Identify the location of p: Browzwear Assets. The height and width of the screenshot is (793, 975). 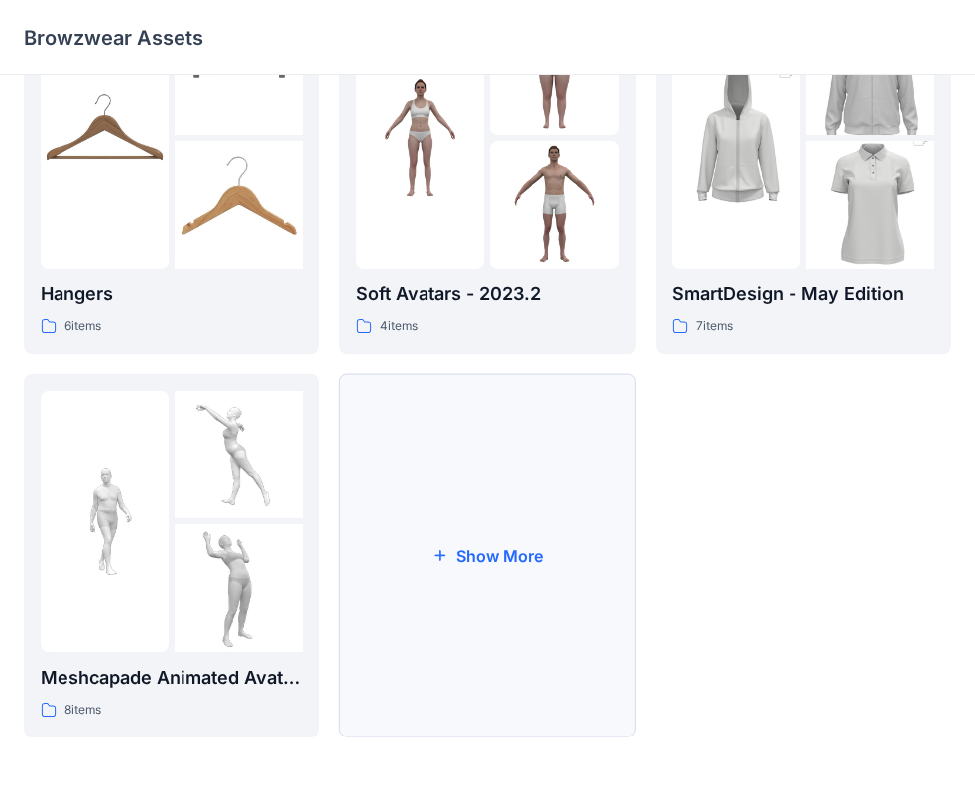
(113, 38).